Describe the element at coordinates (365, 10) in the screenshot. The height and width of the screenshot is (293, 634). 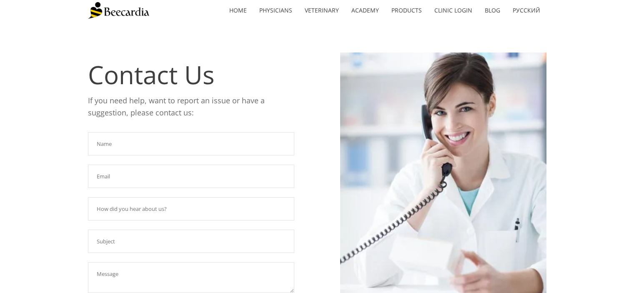
I see `a: Academy` at that location.